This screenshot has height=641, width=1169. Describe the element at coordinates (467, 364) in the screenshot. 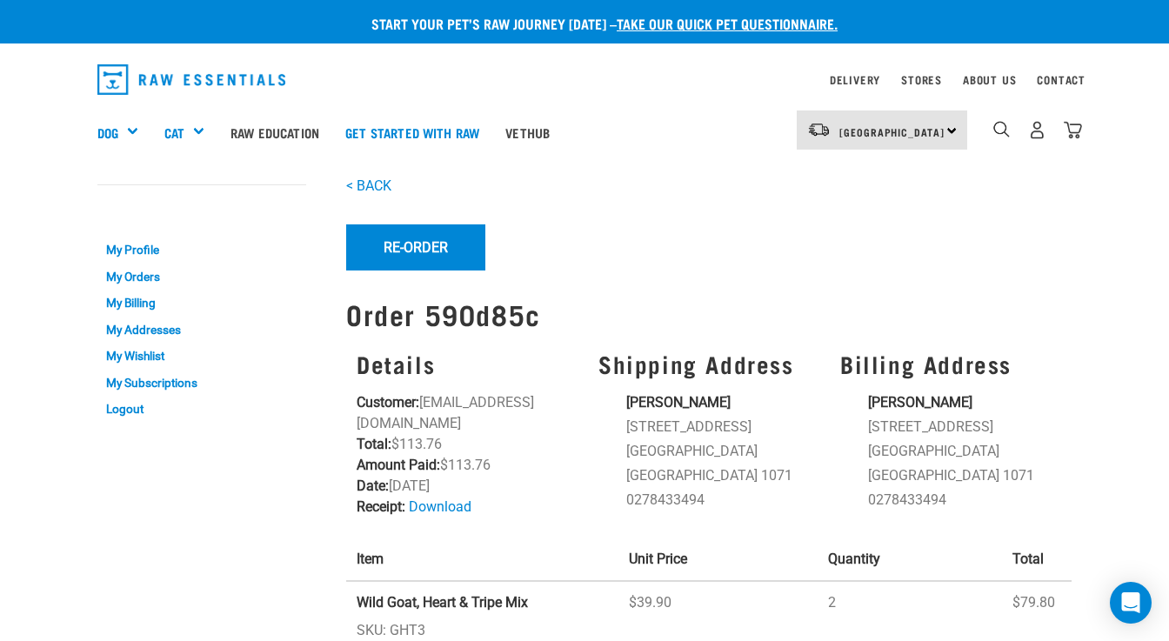

I see `h3: Details` at that location.